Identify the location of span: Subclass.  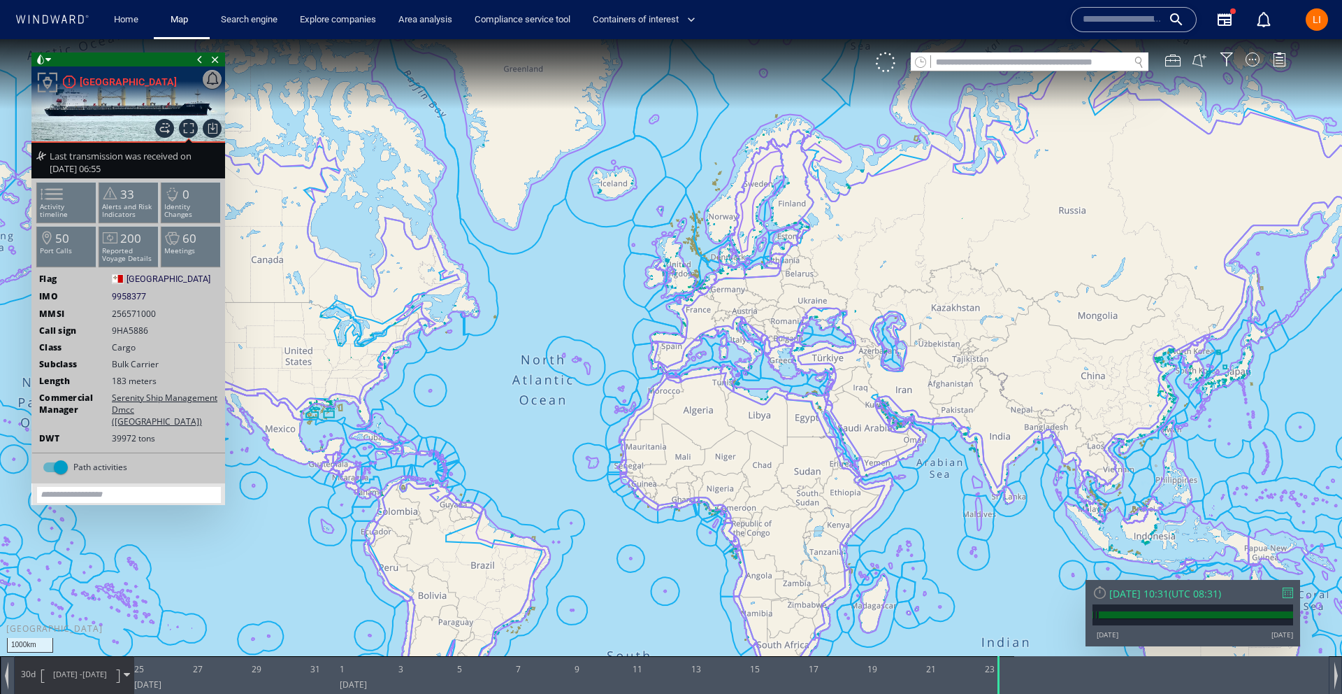
(72, 324).